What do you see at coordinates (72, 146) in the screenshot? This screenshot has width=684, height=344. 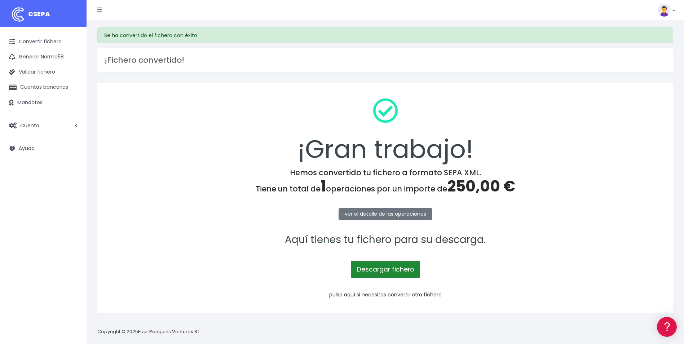 I see `div: Facturación` at bounding box center [72, 146].